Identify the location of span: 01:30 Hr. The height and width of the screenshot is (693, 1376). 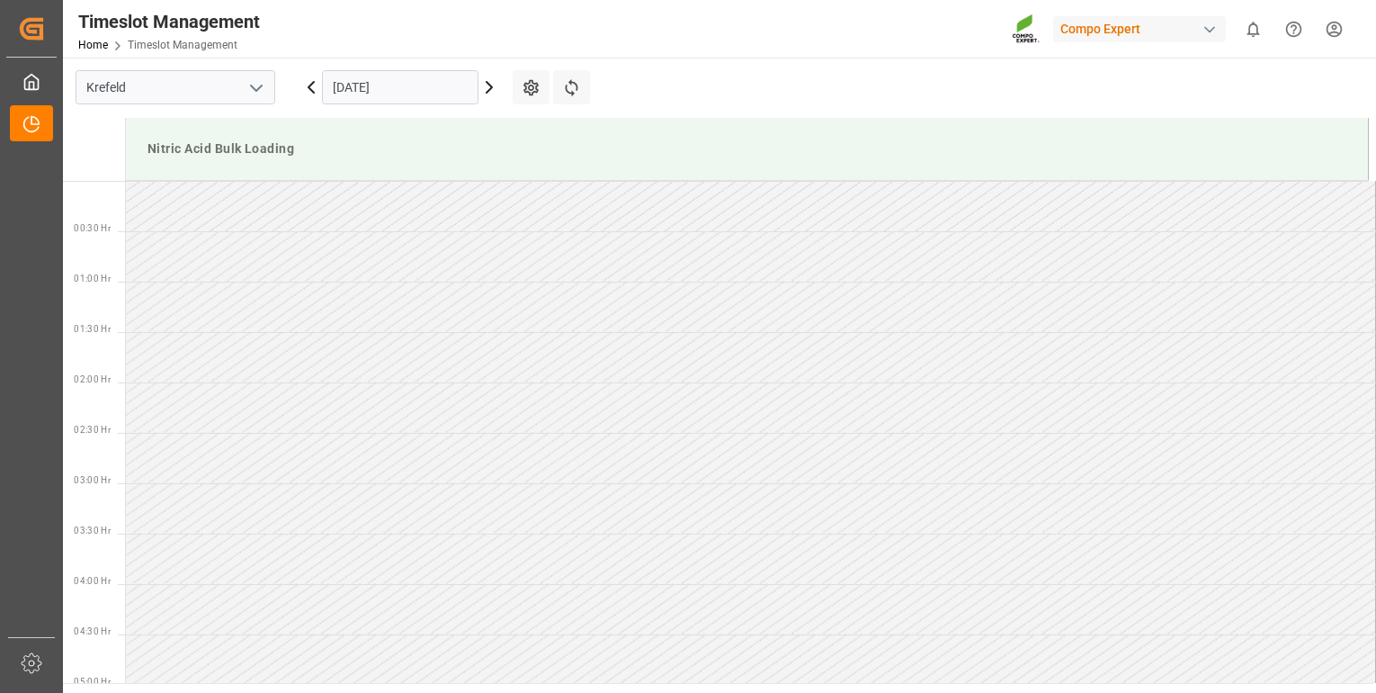
(92, 328).